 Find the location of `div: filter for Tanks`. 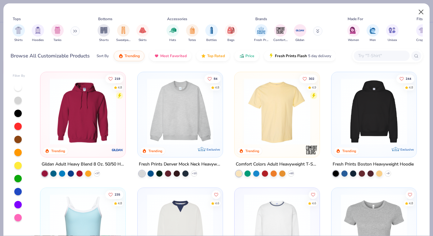

div: filter for Tanks is located at coordinates (57, 33).